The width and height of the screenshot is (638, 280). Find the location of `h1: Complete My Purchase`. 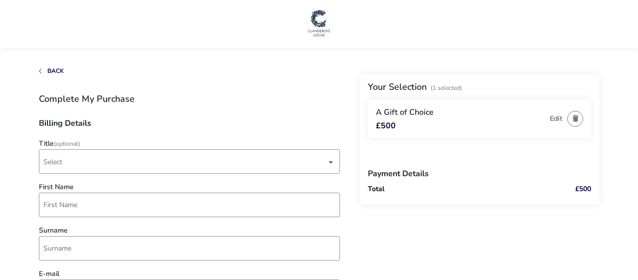

h1: Complete My Purchase is located at coordinates (190, 99).